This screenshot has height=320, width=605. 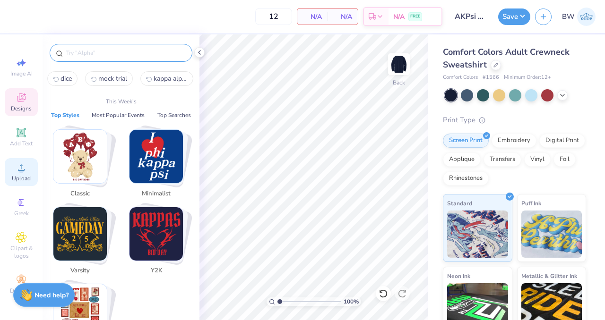 I want to click on p: This Week's, so click(x=121, y=102).